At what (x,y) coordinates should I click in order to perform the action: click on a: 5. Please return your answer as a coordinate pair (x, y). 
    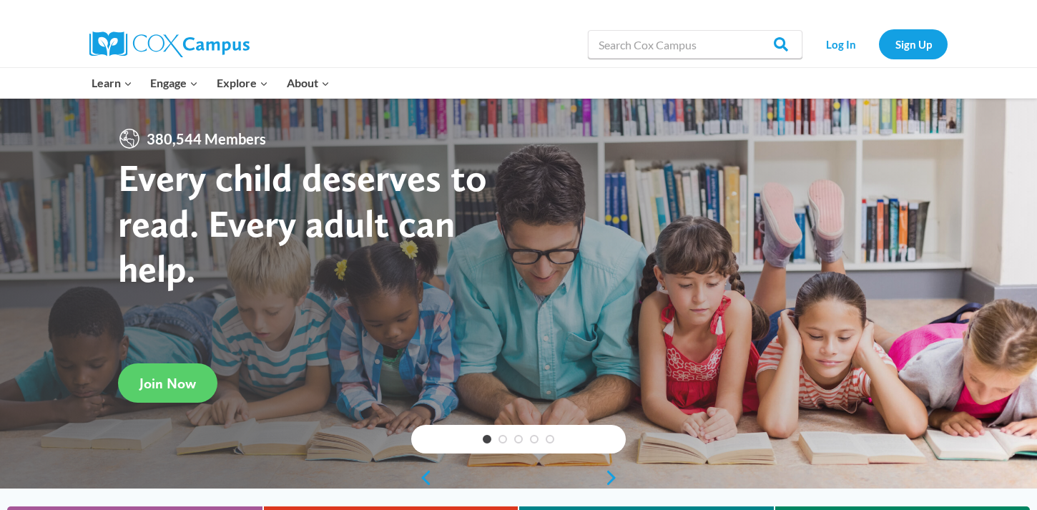
    Looking at the image, I should click on (550, 439).